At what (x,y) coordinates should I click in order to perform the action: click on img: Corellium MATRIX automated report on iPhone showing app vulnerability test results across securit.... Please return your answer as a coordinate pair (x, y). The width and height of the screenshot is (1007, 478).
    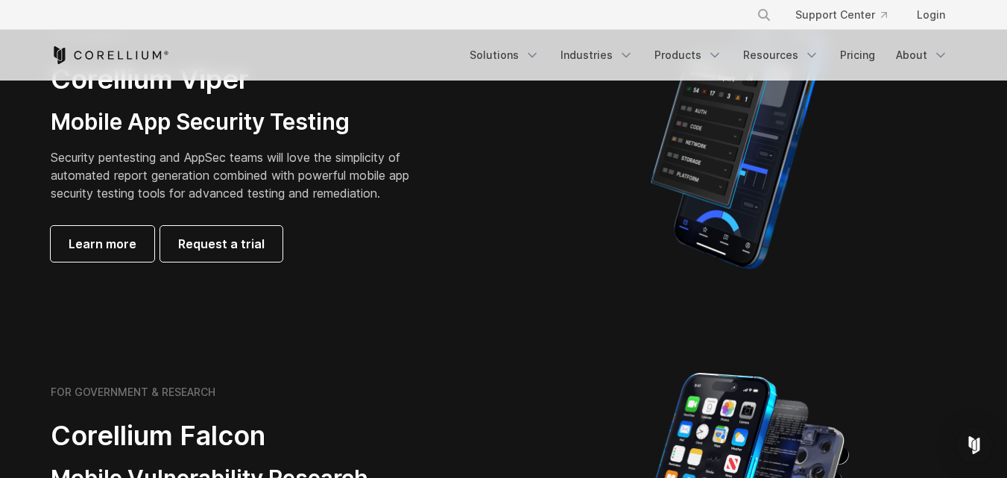
    Looking at the image, I should click on (737, 145).